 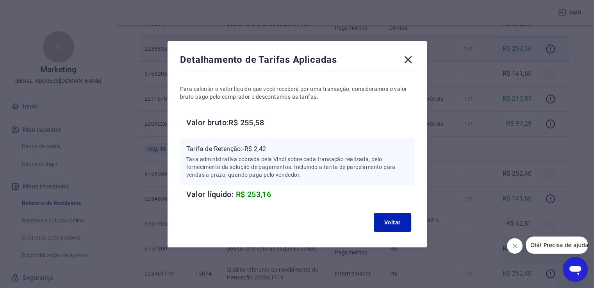 What do you see at coordinates (297, 93) in the screenshot?
I see `p: Para calcular o valor líquido que você receberá por uma transação, consideramos o valor bruto pag...` at bounding box center [297, 93].